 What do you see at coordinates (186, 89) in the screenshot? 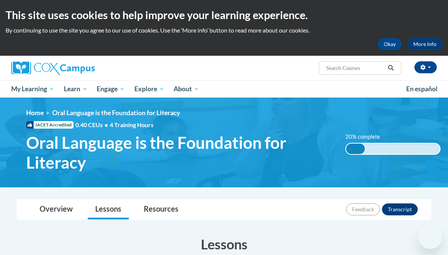
I see `span: About` at bounding box center [186, 89].